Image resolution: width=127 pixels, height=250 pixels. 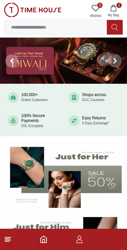 I want to click on div: 100,000+, so click(x=35, y=97).